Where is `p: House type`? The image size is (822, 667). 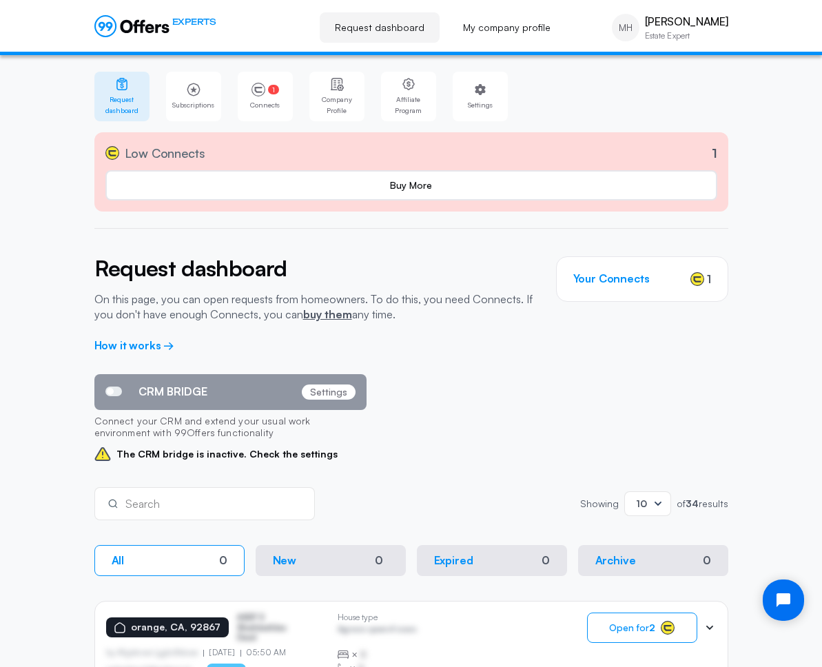 p: House type is located at coordinates (377, 618).